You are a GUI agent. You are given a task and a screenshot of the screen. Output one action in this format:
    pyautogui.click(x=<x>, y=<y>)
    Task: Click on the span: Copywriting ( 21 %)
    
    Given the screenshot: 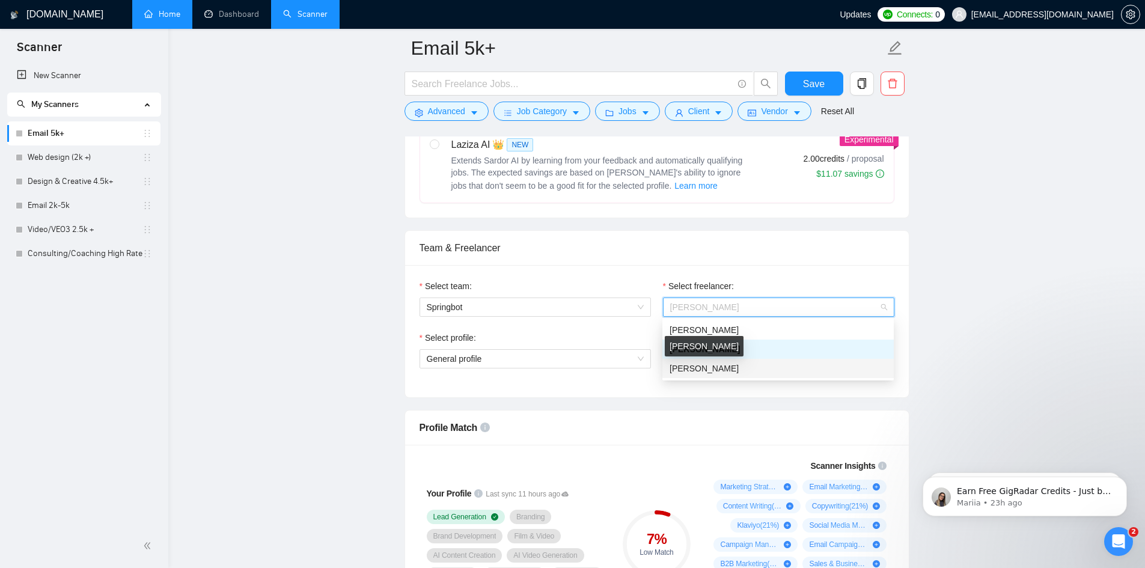 What is the action you would take?
    pyautogui.click(x=840, y=506)
    